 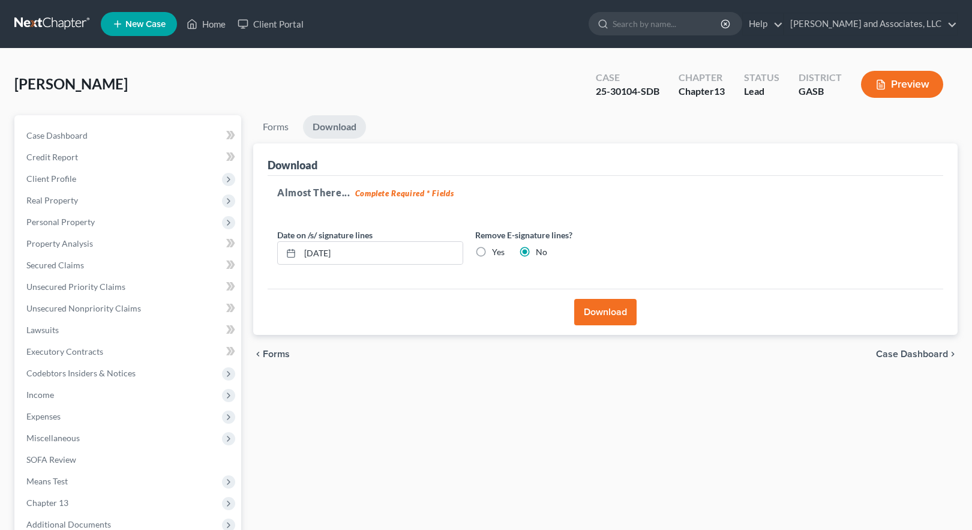 What do you see at coordinates (762, 24) in the screenshot?
I see `a: Help` at bounding box center [762, 24].